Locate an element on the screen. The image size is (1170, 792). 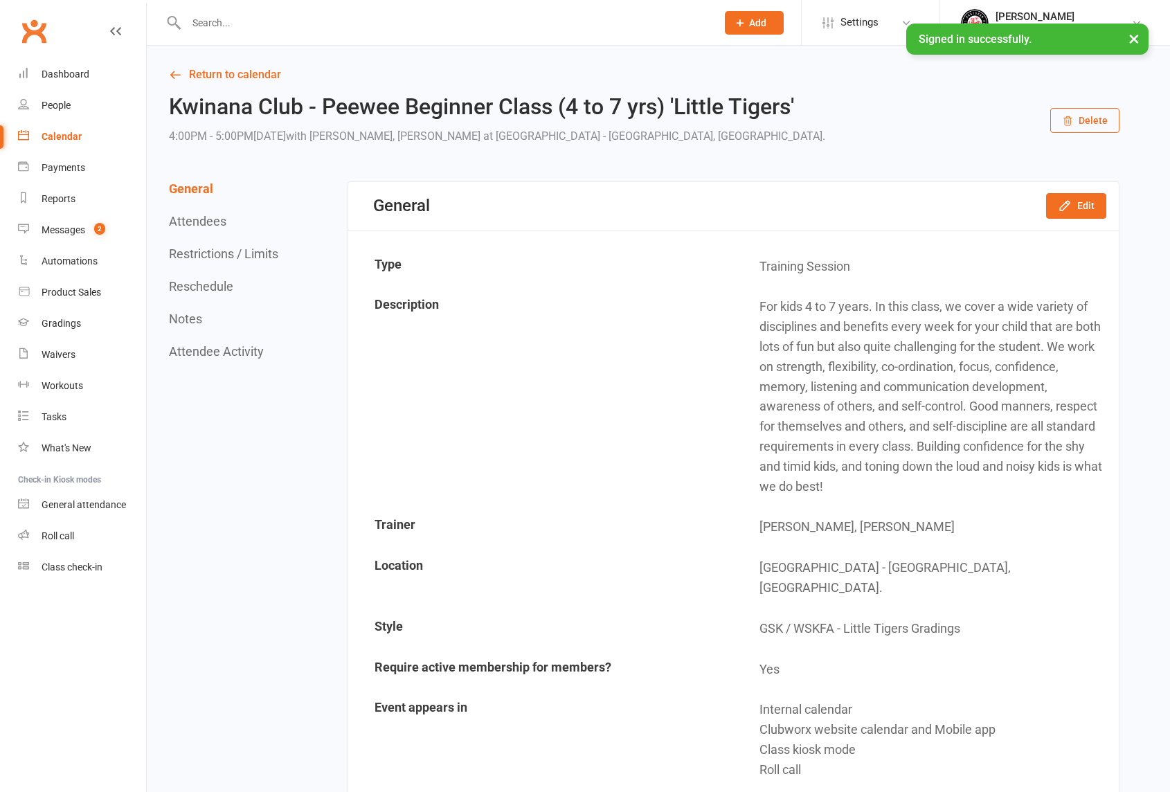
button: General is located at coordinates (191, 188).